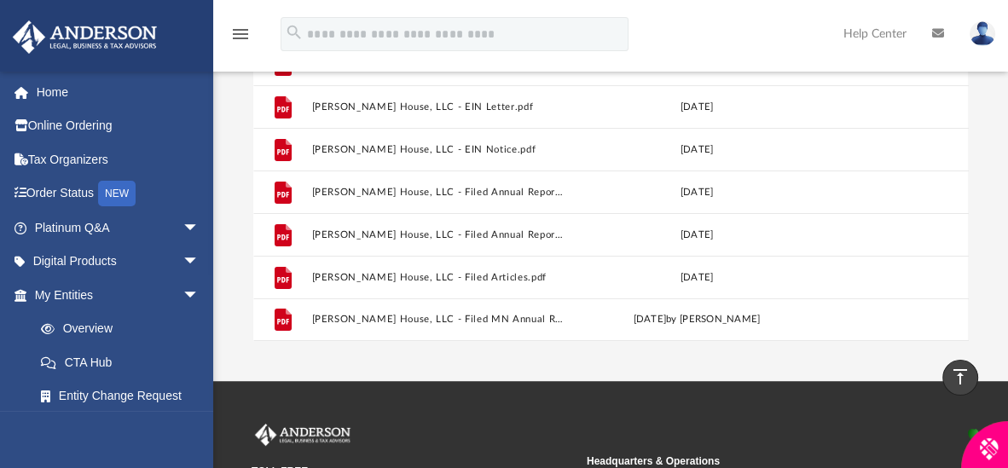 This screenshot has width=1008, height=468. I want to click on a: Platinum Q&Aarrow_drop_down, so click(119, 228).